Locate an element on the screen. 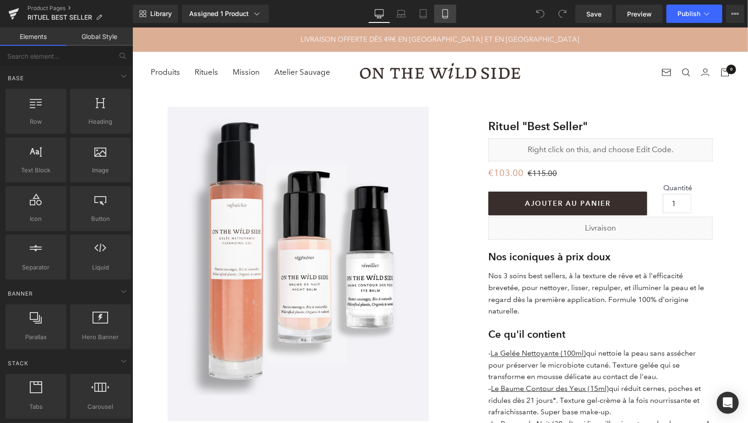 This screenshot has height=423, width=748. button: AJOUTER AU PANIER is located at coordinates (435, 176).